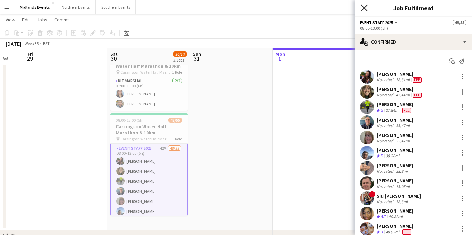 The height and width of the screenshot is (235, 472). What do you see at coordinates (30, 58) in the screenshot?
I see `span: 29` at bounding box center [30, 58].